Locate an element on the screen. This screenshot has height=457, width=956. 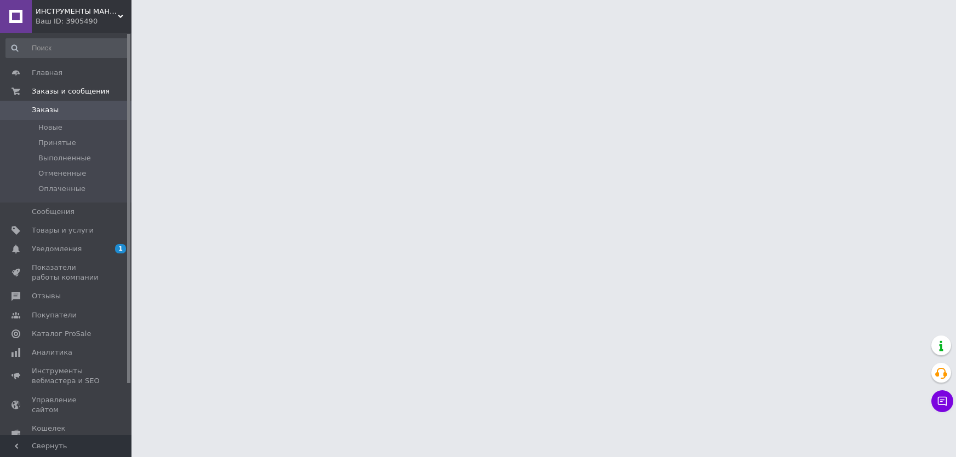
span: Инструменты вебмастера и SEO is located at coordinates (66, 376).